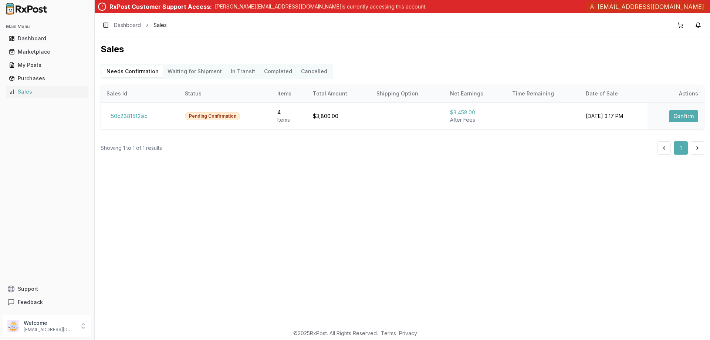  Describe the element at coordinates (47, 65) in the screenshot. I see `div: My Posts` at that location.